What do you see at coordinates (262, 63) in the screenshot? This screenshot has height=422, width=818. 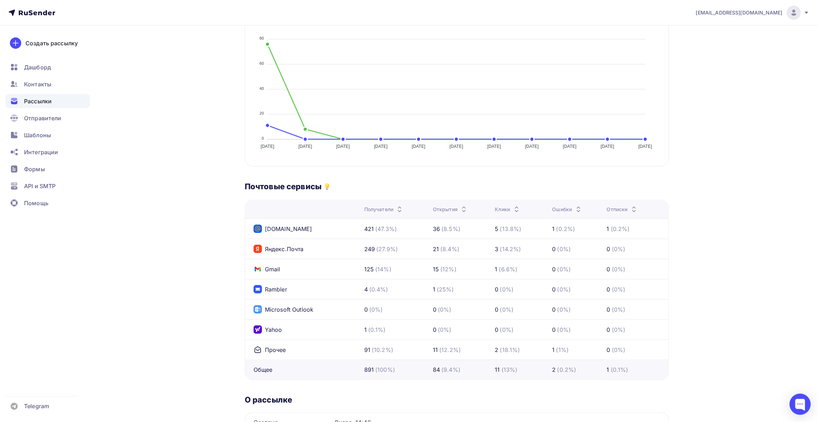 I see `tspan: 60` at bounding box center [262, 63].